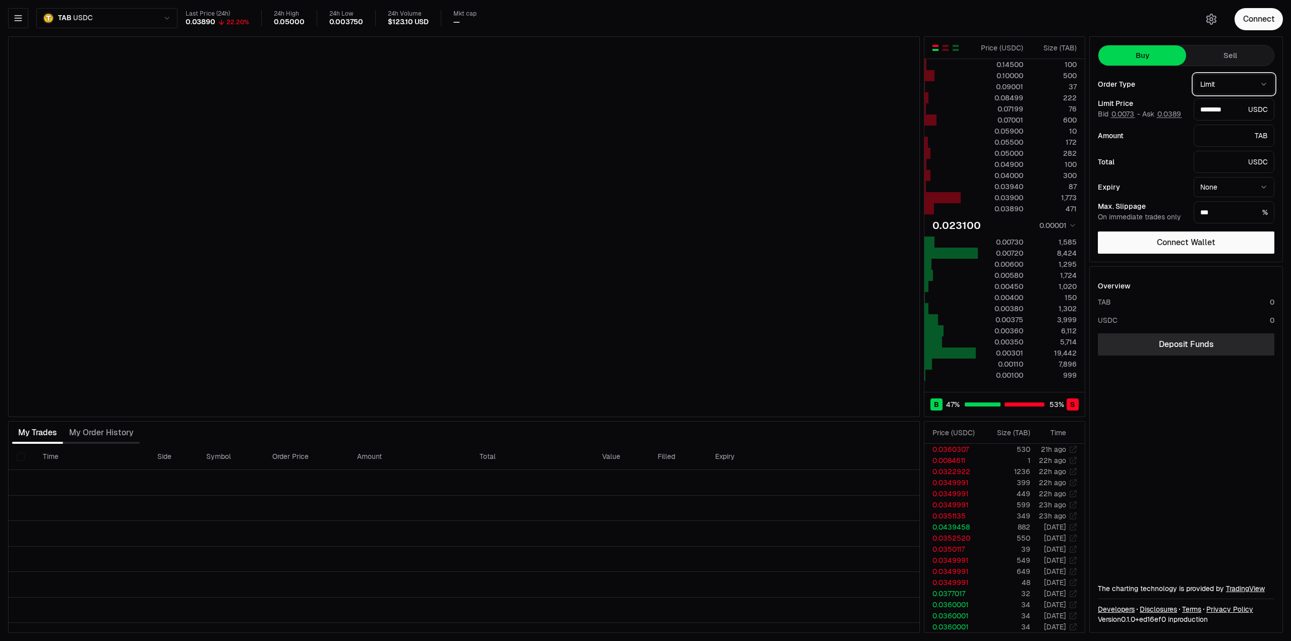 This screenshot has height=641, width=1291. I want to click on td: 0.0084611, so click(954, 461).